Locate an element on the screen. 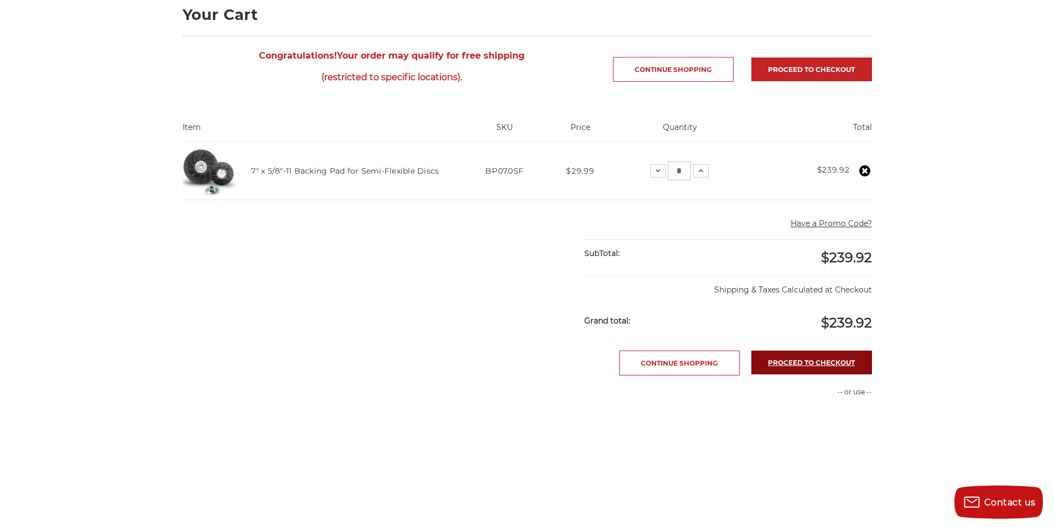 This screenshot has width=1054, height=527. th: Quantity is located at coordinates (680, 132).